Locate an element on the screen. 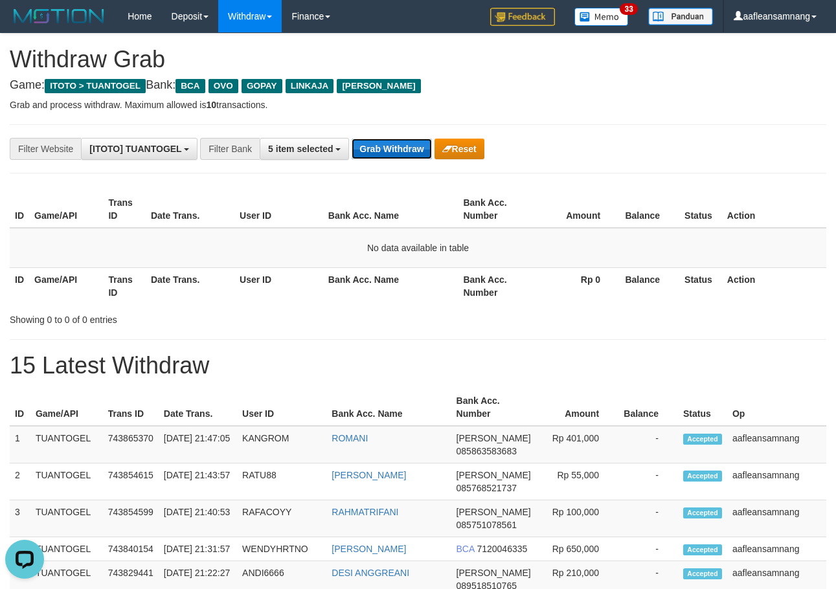 The image size is (836, 589). span: 33 is located at coordinates (628, 9).